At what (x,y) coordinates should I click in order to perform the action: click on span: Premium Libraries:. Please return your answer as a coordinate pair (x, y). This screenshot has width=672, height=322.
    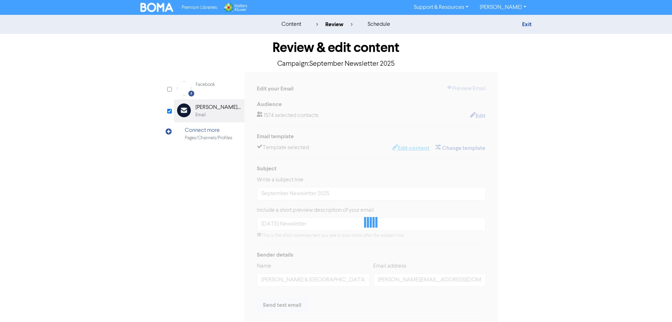
    Looking at the image, I should click on (200, 7).